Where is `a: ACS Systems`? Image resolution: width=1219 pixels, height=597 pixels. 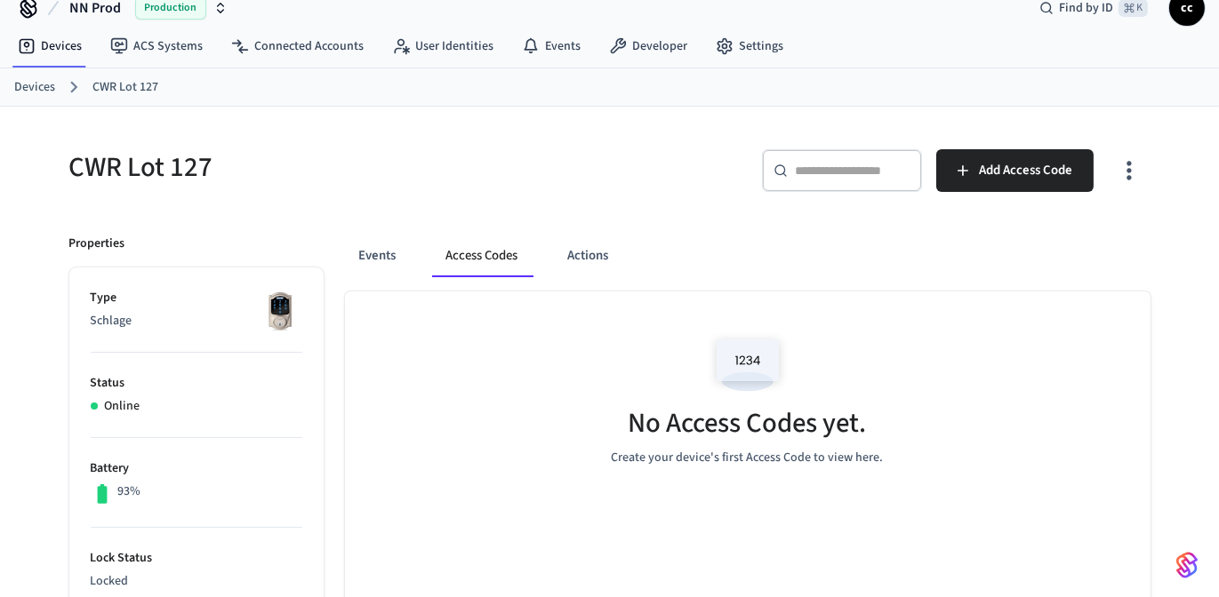
a: ACS Systems is located at coordinates (156, 46).